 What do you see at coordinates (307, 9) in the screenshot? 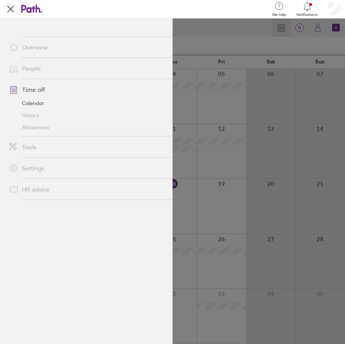
I see `a: Notifications` at bounding box center [307, 9].